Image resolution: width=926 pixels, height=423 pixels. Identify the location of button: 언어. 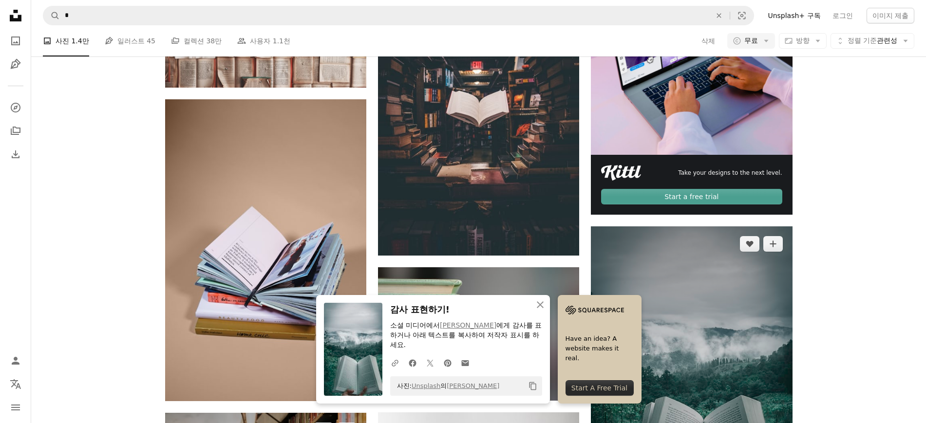
(16, 384).